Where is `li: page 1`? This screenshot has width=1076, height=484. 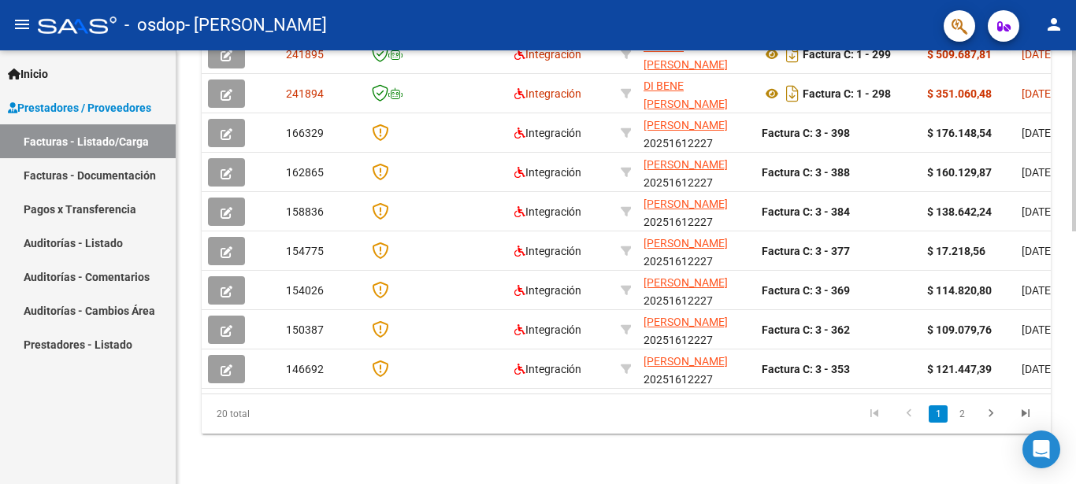
li: page 1 is located at coordinates (938, 414).